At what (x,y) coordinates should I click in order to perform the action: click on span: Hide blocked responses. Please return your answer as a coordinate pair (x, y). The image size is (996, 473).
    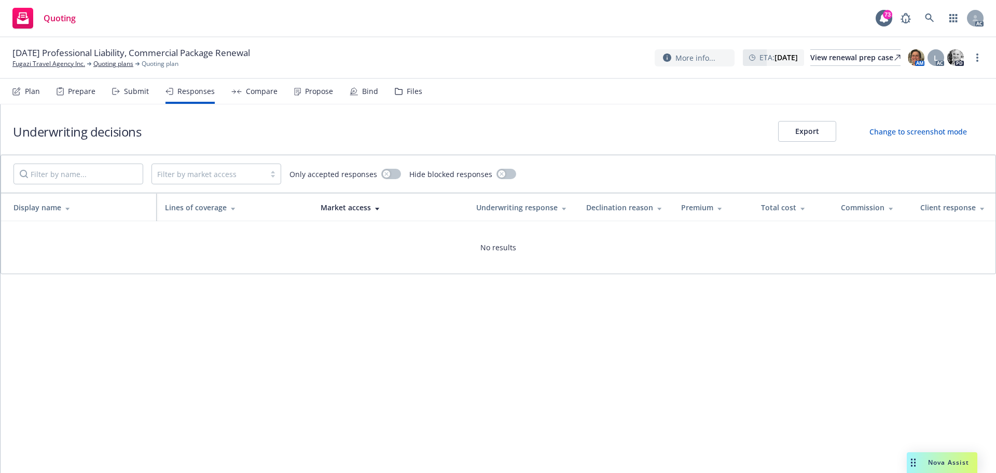
    Looking at the image, I should click on (451, 174).